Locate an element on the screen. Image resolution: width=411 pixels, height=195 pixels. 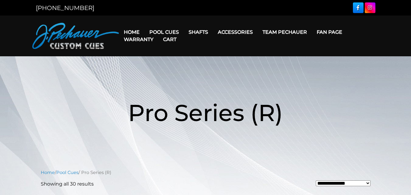
nav: Breadcrumb is located at coordinates (205, 172).